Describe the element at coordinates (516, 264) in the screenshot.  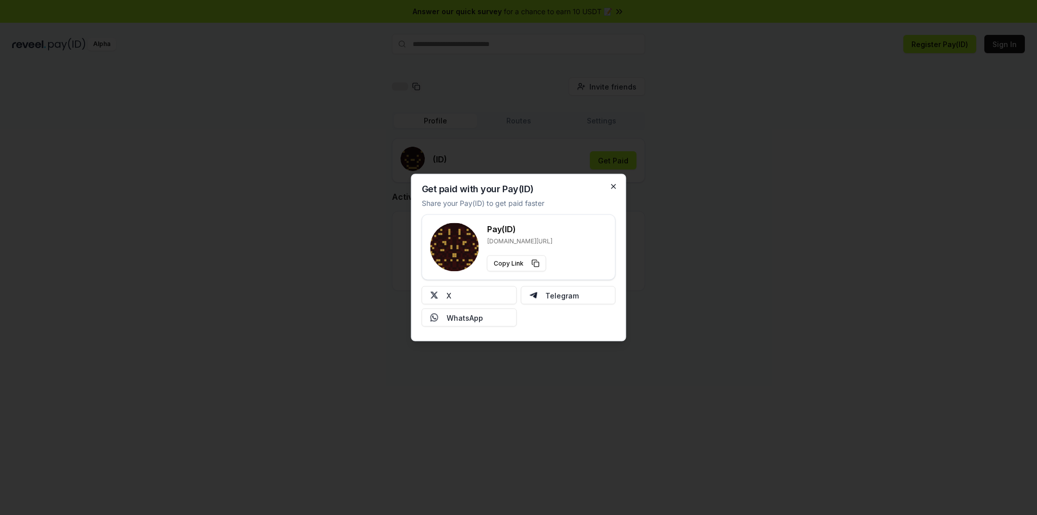
I see `button: Copy Link` at that location.